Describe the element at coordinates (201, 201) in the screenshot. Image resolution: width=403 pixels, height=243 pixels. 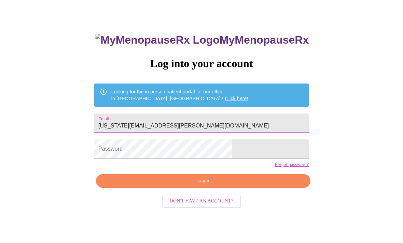
I see `a: Don't have an account?` at that location.